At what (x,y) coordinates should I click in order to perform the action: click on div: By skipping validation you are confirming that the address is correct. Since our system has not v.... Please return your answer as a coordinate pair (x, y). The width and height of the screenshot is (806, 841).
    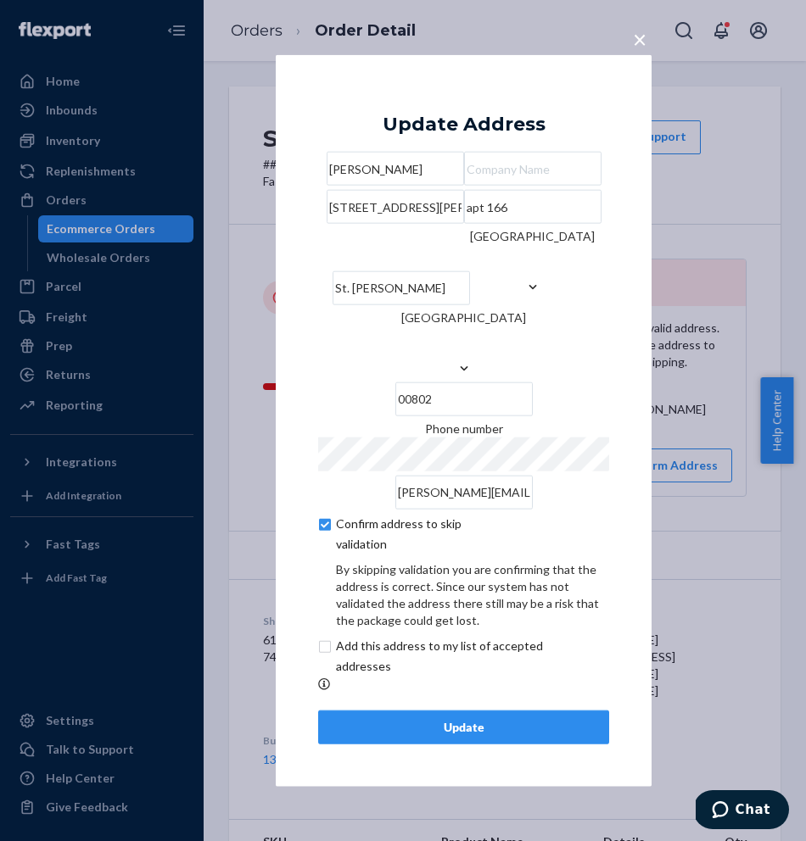
    Looking at the image, I should click on (472, 594).